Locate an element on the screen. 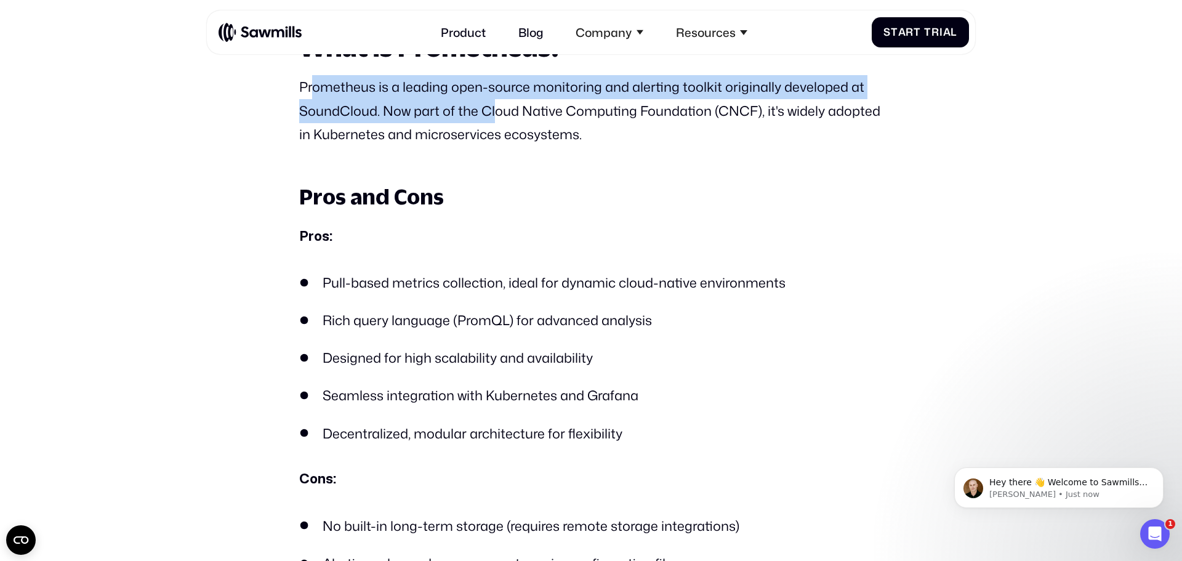  li: Designed for high scalability and availability is located at coordinates (591, 358).